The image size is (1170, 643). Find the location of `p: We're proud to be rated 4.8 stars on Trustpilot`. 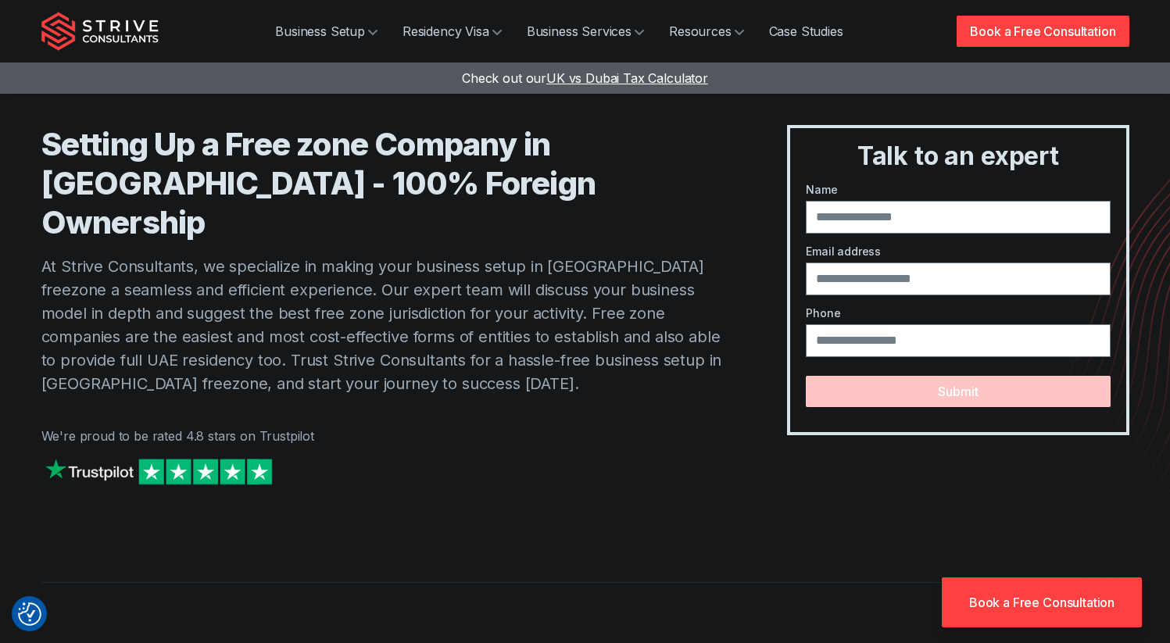

p: We're proud to be rated 4.8 stars on Trustpilot is located at coordinates (383, 436).